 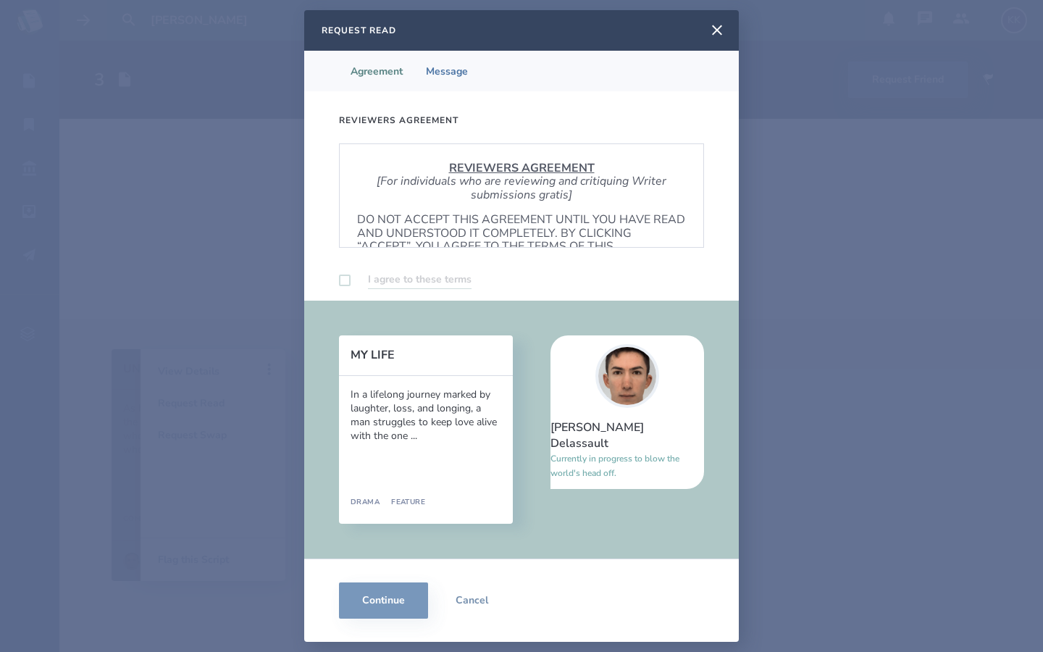 I want to click on div: Currently in progress to blow the world's head off., so click(x=627, y=466).